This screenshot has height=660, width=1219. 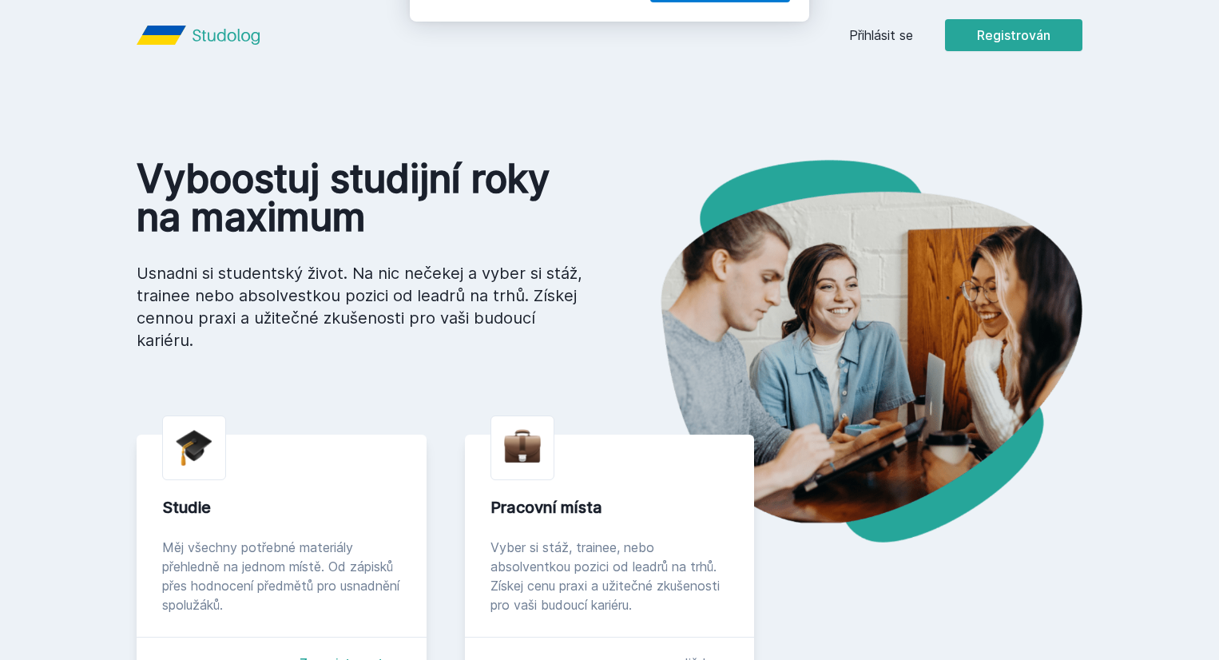 What do you see at coordinates (359, 307) in the screenshot?
I see `font: Usnadni si studentský život. Na nic nečekej a vyber si stáž, trainee nebo absolvestkou pozici od ...` at bounding box center [359, 307].